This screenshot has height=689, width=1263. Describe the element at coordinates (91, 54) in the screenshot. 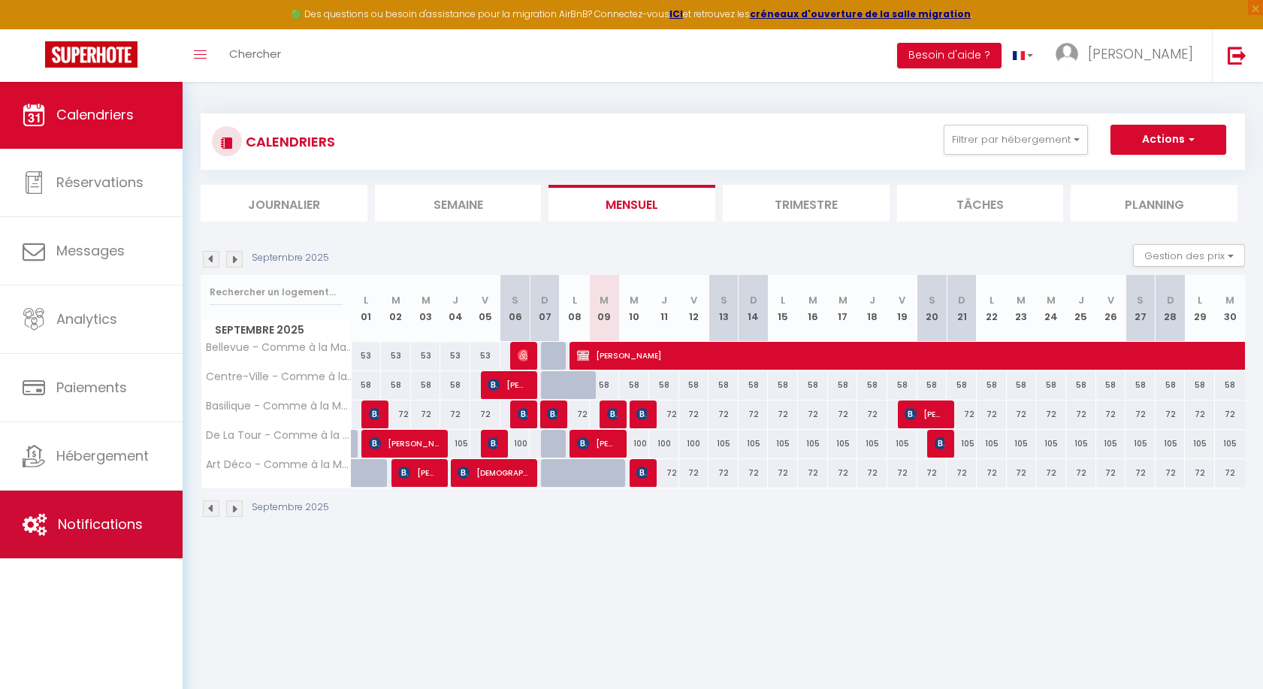

I see `img: Super Booking` at that location.